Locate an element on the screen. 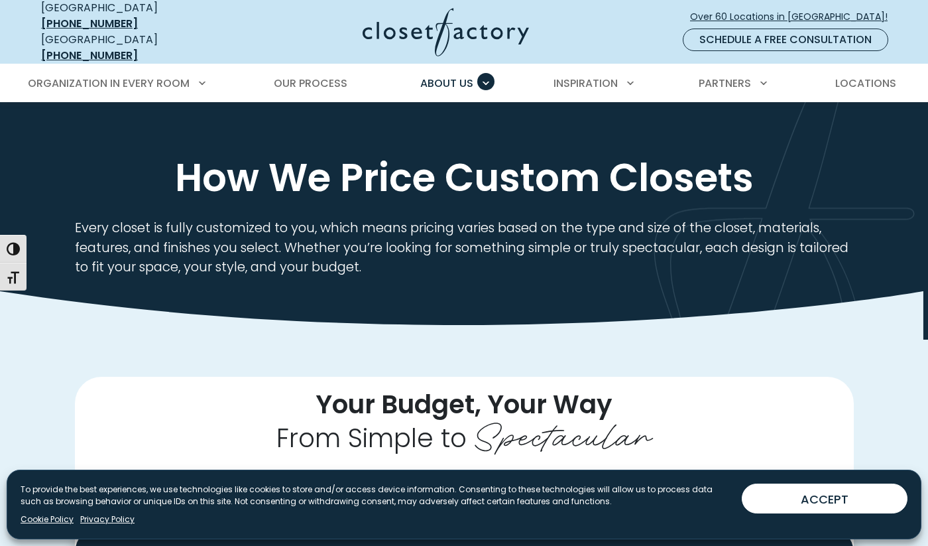 The height and width of the screenshot is (546, 928). h1: How We Price Custom Closets is located at coordinates (464, 178).